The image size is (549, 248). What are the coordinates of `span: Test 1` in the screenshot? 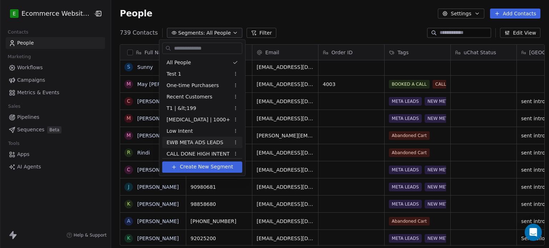 It's located at (174, 74).